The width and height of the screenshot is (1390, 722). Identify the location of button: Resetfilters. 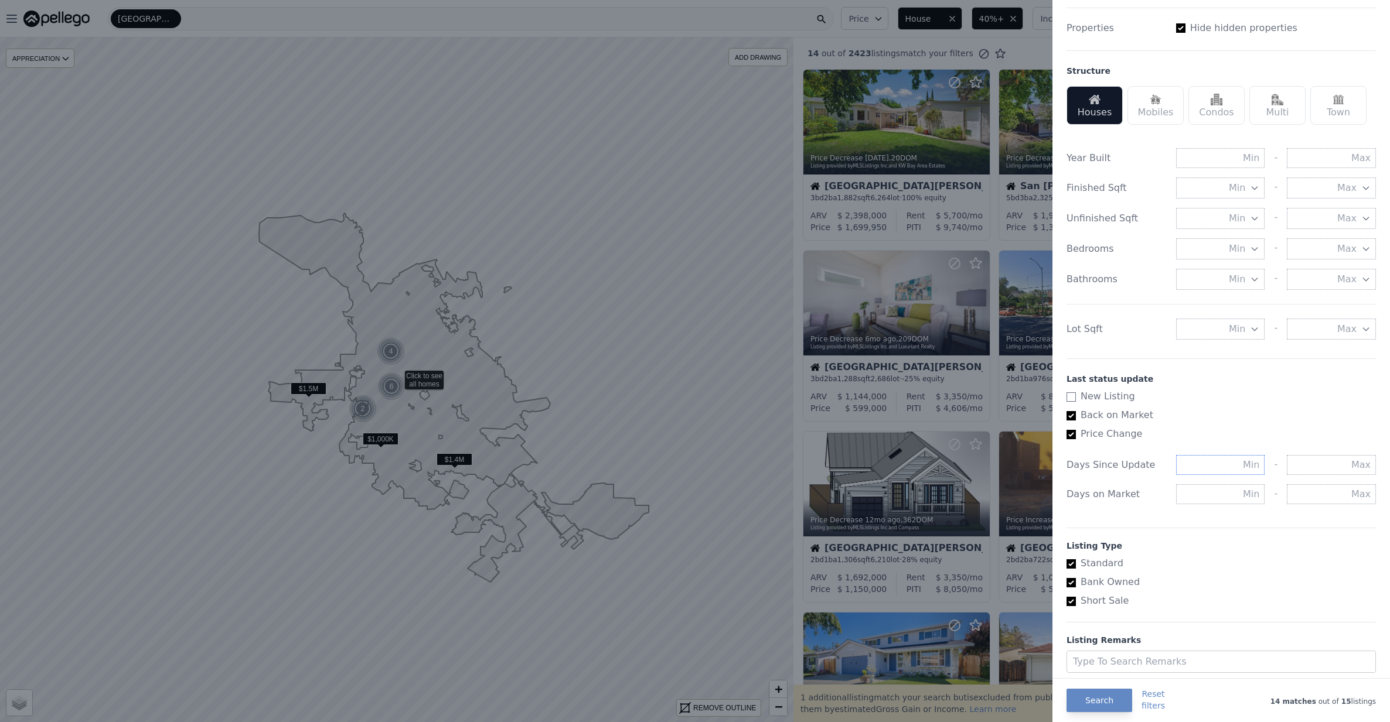
(1153, 700).